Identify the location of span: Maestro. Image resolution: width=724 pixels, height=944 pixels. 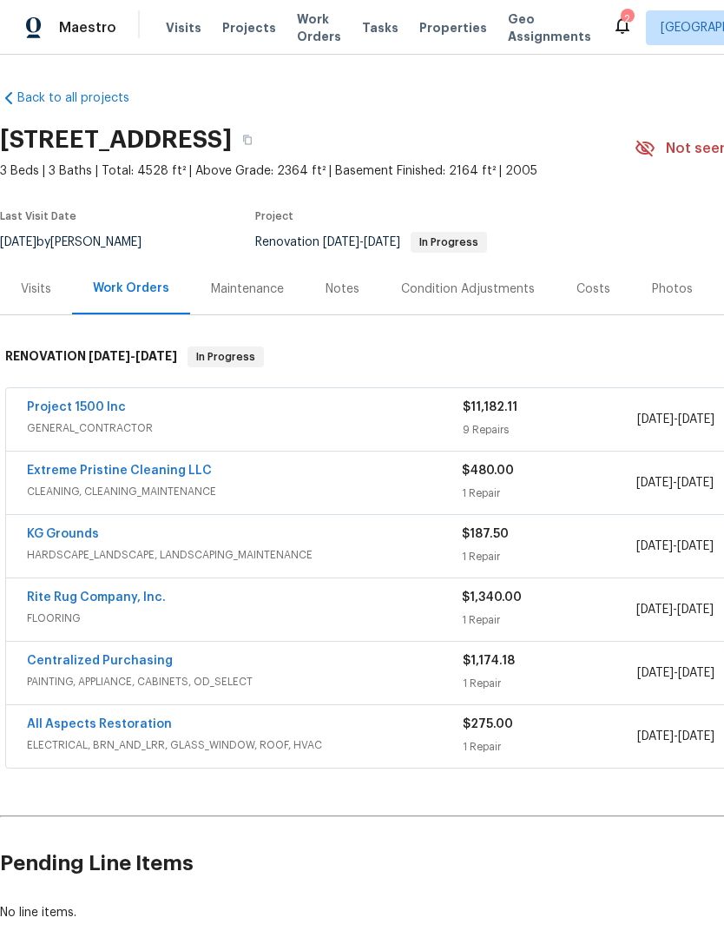
(88, 28).